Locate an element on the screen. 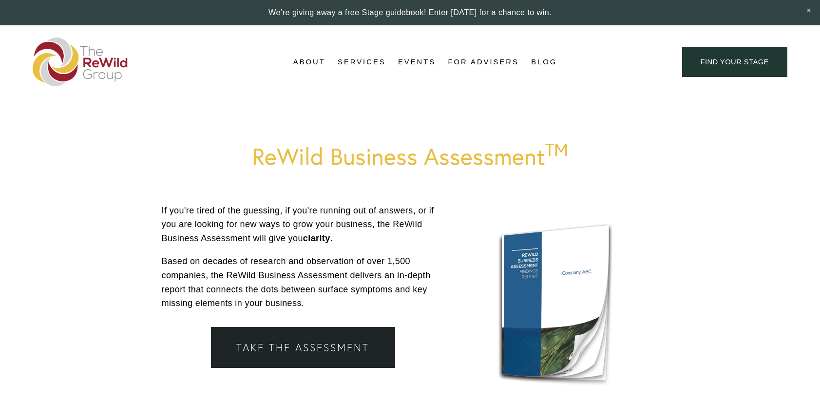  span: Services is located at coordinates (362, 62).